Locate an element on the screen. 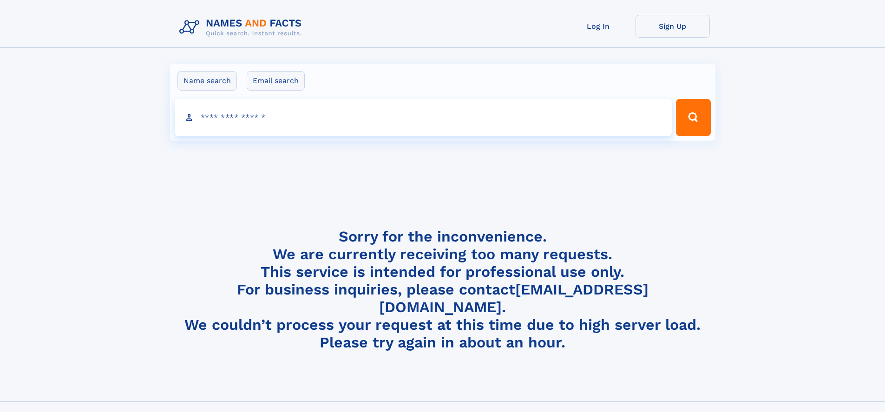 This screenshot has height=412, width=885. a: Sign Up is located at coordinates (673, 26).